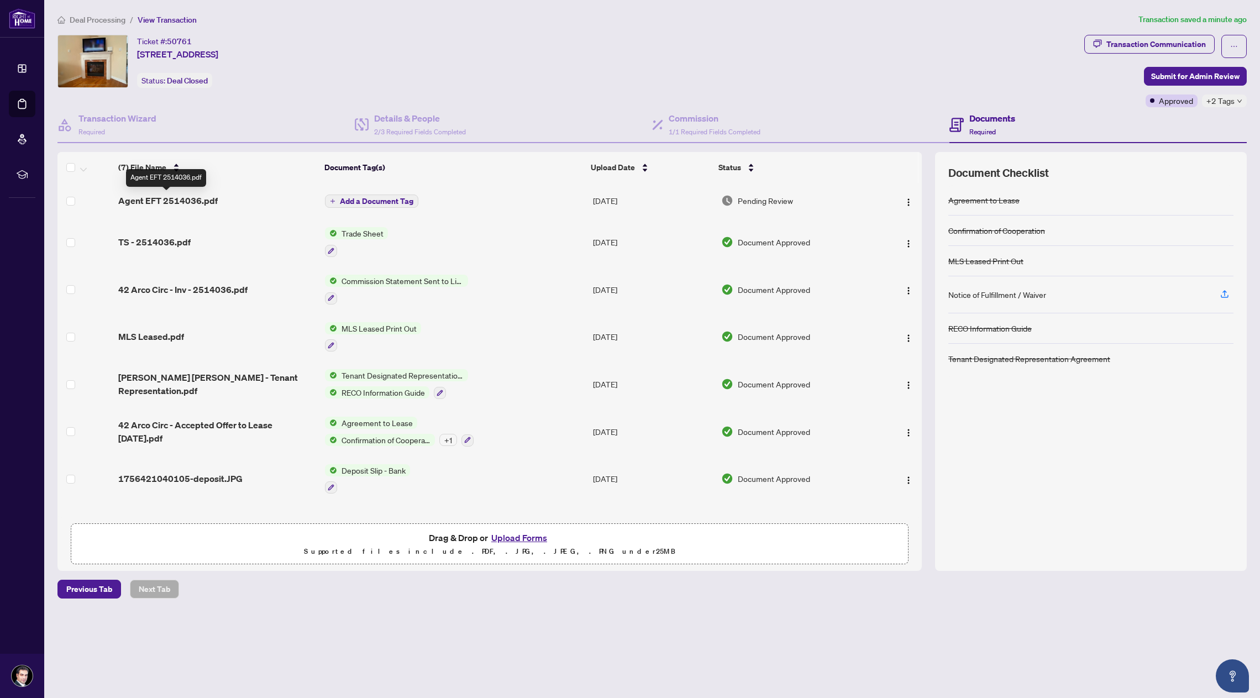 The image size is (1260, 698). I want to click on span: (7) File Name, so click(142, 167).